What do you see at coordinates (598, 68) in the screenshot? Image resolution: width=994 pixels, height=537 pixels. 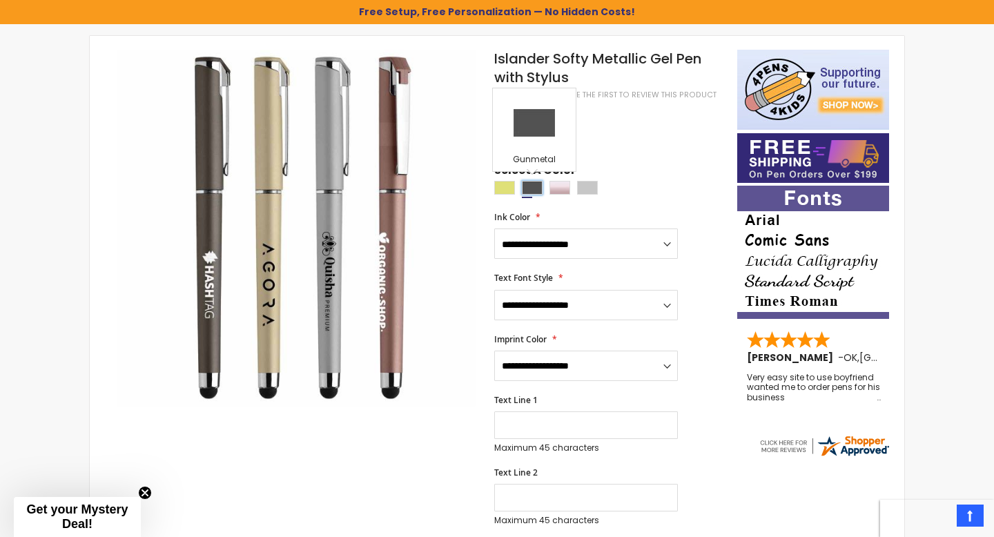 I see `span: Islander Softy Metallic Gel Pen with Stylus` at bounding box center [598, 68].